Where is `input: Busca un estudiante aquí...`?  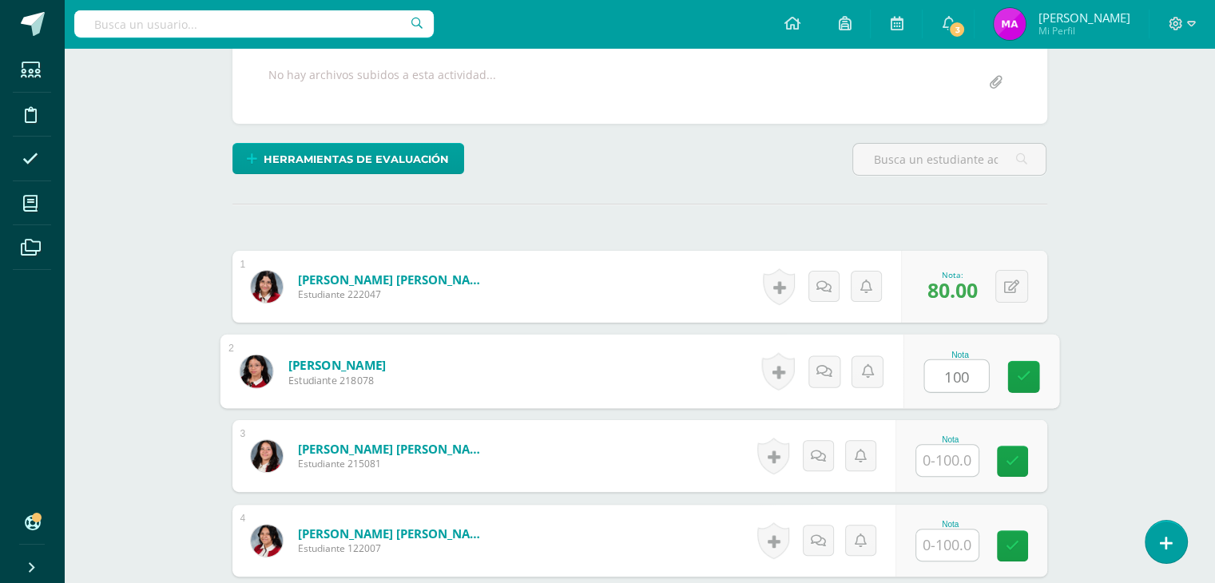 input: Busca un estudiante aquí... is located at coordinates (949, 159).